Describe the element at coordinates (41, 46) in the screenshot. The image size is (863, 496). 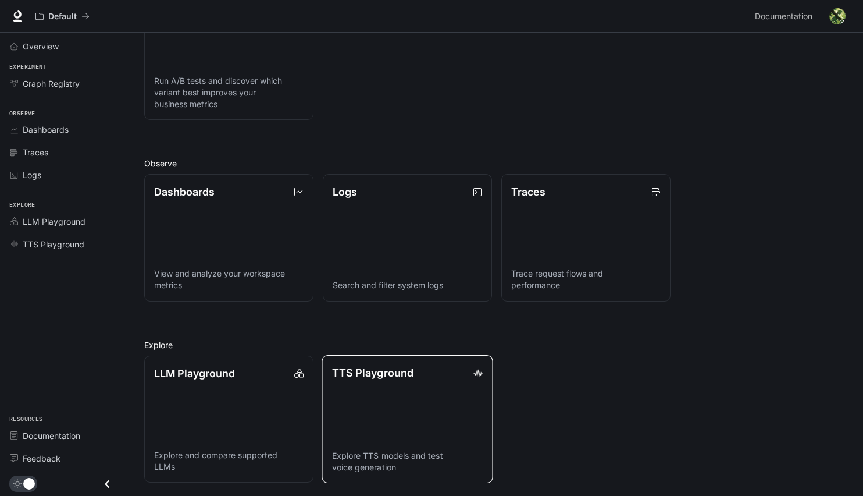
I see `span: Overview` at that location.